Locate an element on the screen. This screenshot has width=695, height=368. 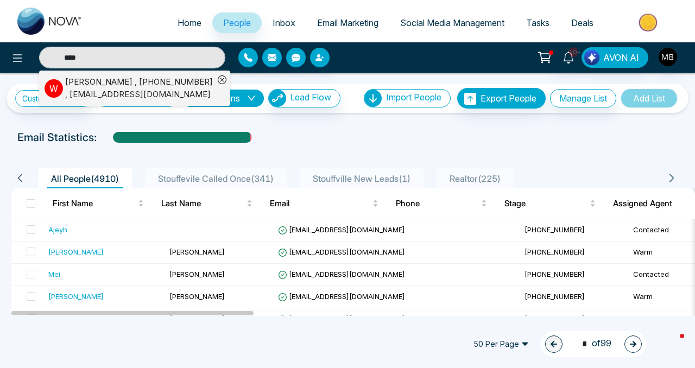
p: Email Statistics: is located at coordinates (57, 137).